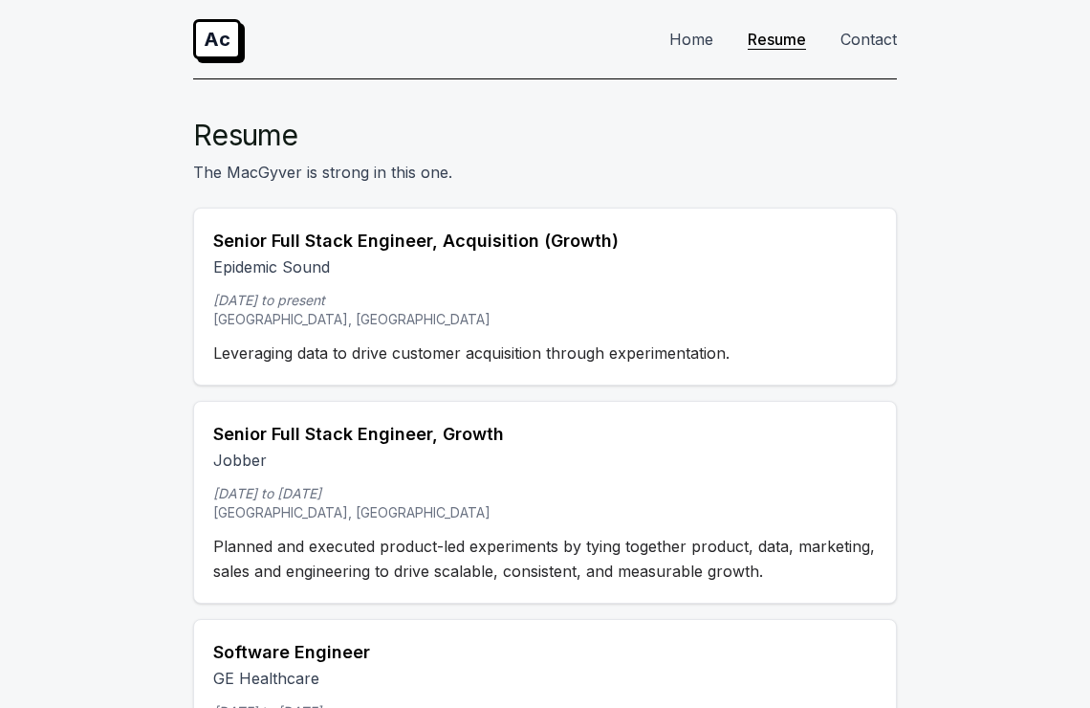  What do you see at coordinates (545, 559) in the screenshot?
I see `p: Planned and executed product-led experiments by tying together product, data, marketing, sales an...` at bounding box center [545, 559].